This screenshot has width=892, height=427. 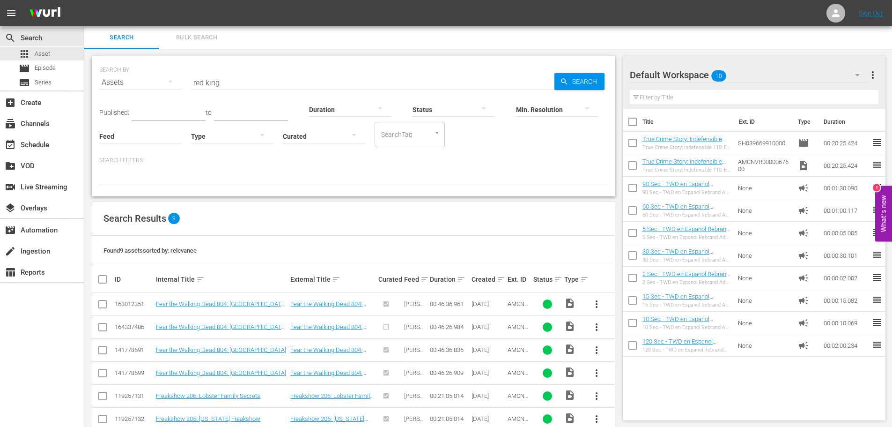 I want to click on span: 10, so click(x=719, y=76).